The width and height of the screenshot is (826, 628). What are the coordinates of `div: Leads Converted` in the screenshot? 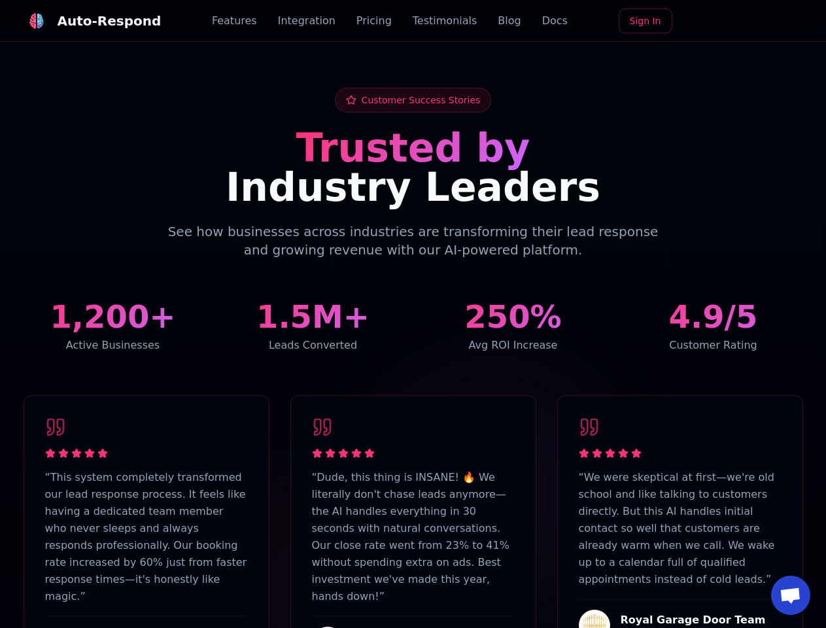 It's located at (313, 345).